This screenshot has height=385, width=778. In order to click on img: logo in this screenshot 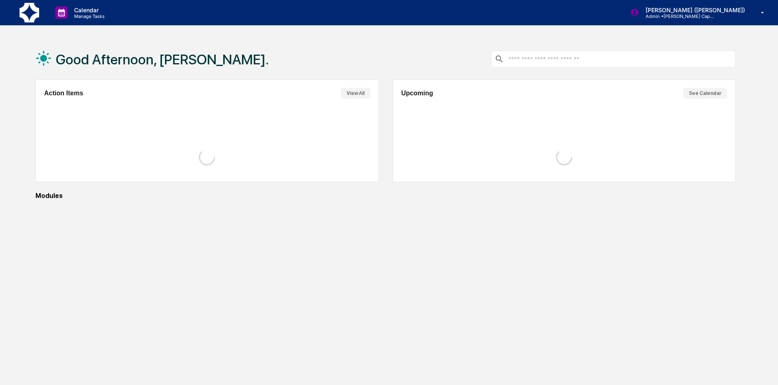, I will do `click(29, 13)`.